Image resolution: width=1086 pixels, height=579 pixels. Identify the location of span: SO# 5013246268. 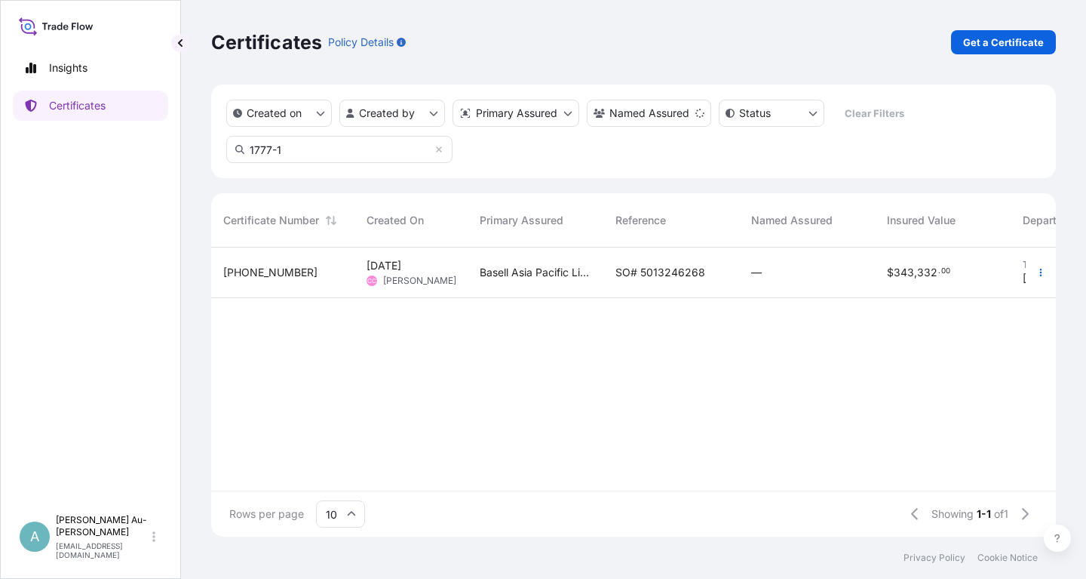
(660, 272).